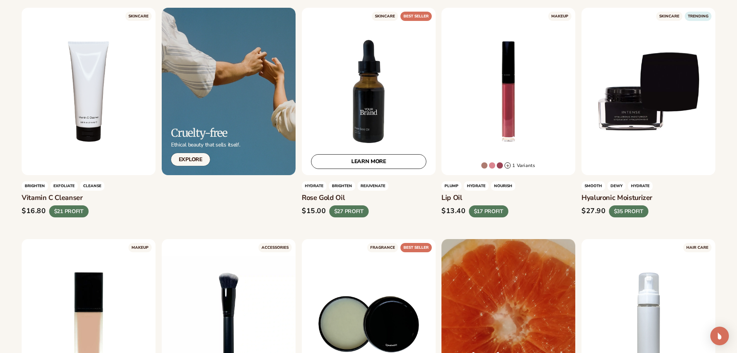 The width and height of the screenshot is (737, 353). Describe the element at coordinates (617, 186) in the screenshot. I see `span: dewy` at that location.